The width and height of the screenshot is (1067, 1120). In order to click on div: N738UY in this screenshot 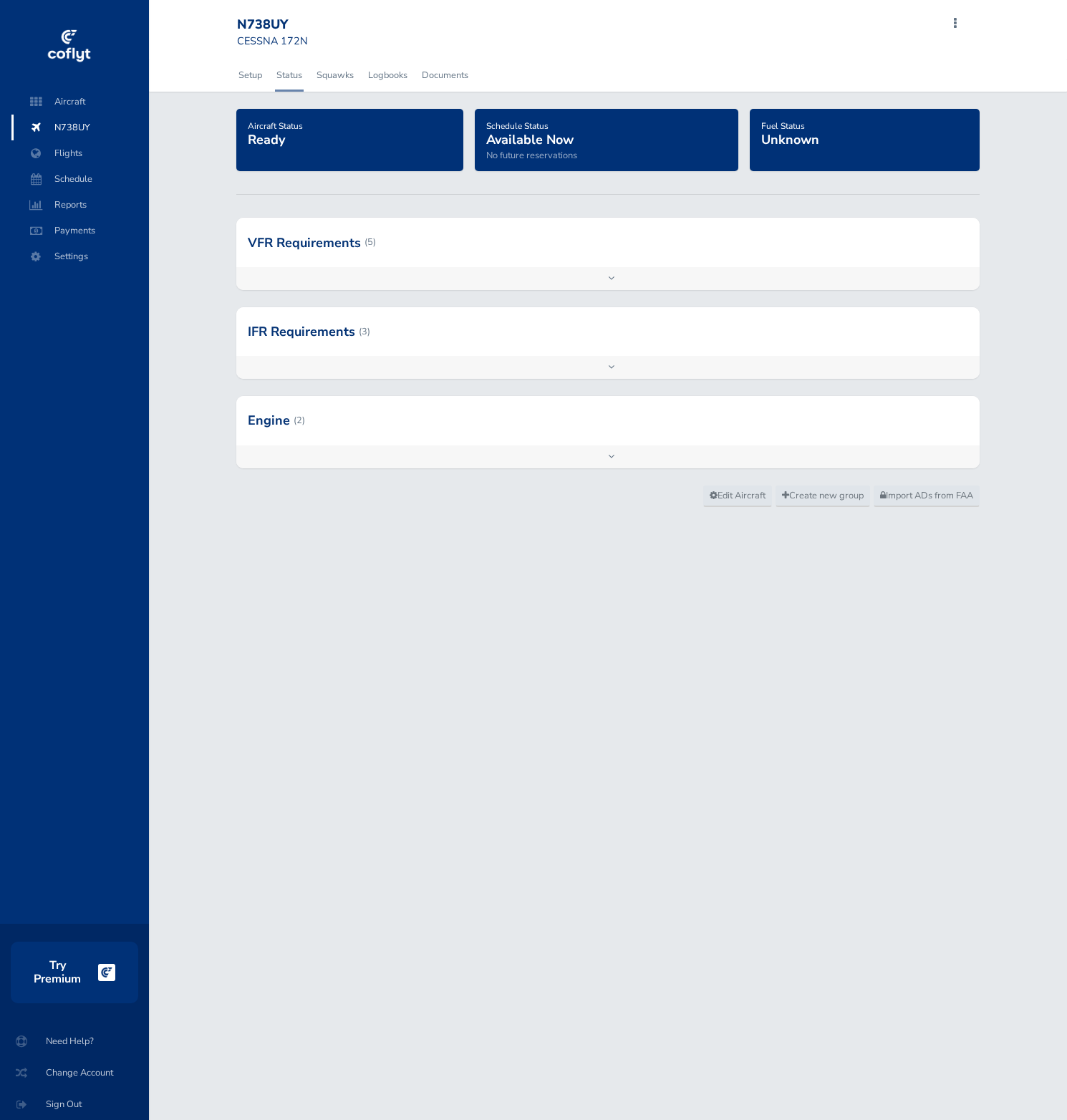, I will do `click(289, 25)`.